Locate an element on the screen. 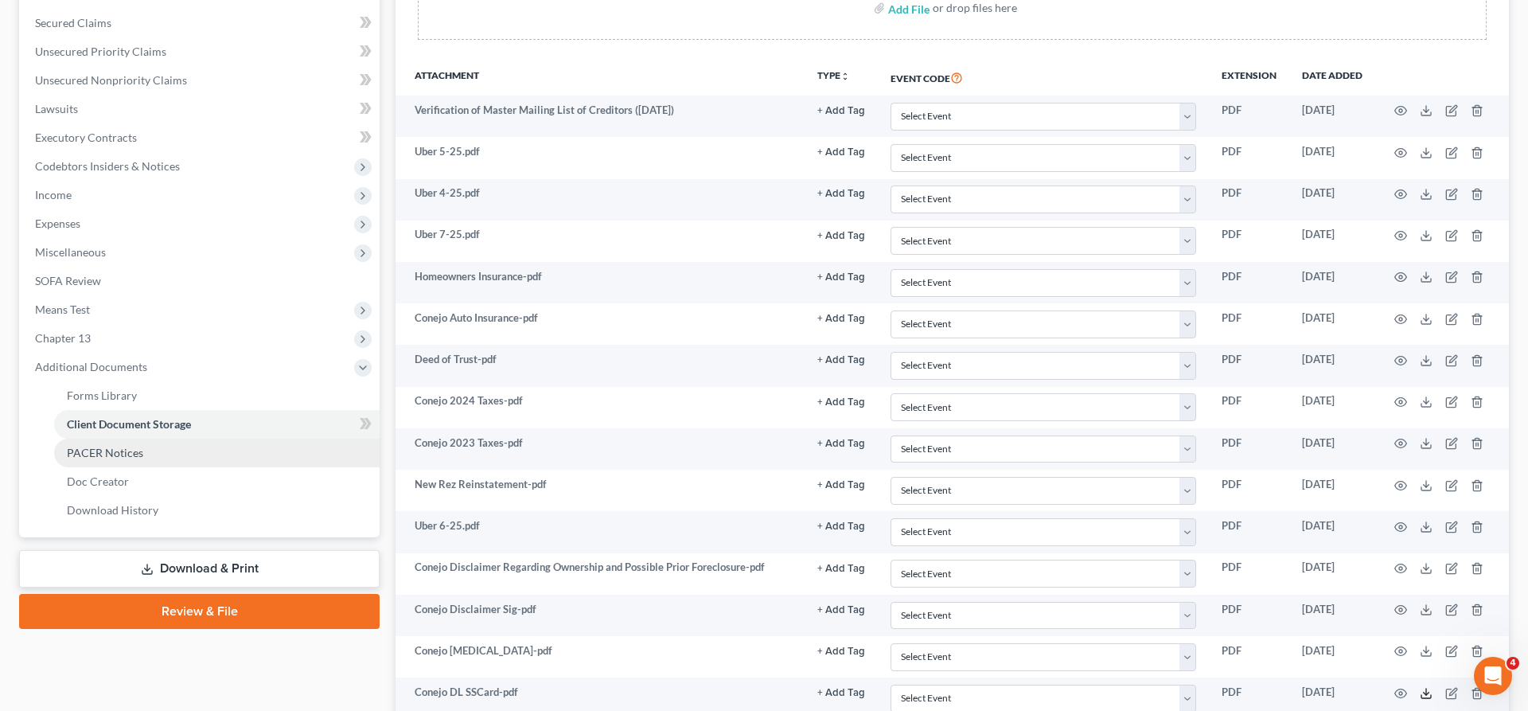 This screenshot has height=711, width=1528. a: Doc Creator is located at coordinates (217, 482).